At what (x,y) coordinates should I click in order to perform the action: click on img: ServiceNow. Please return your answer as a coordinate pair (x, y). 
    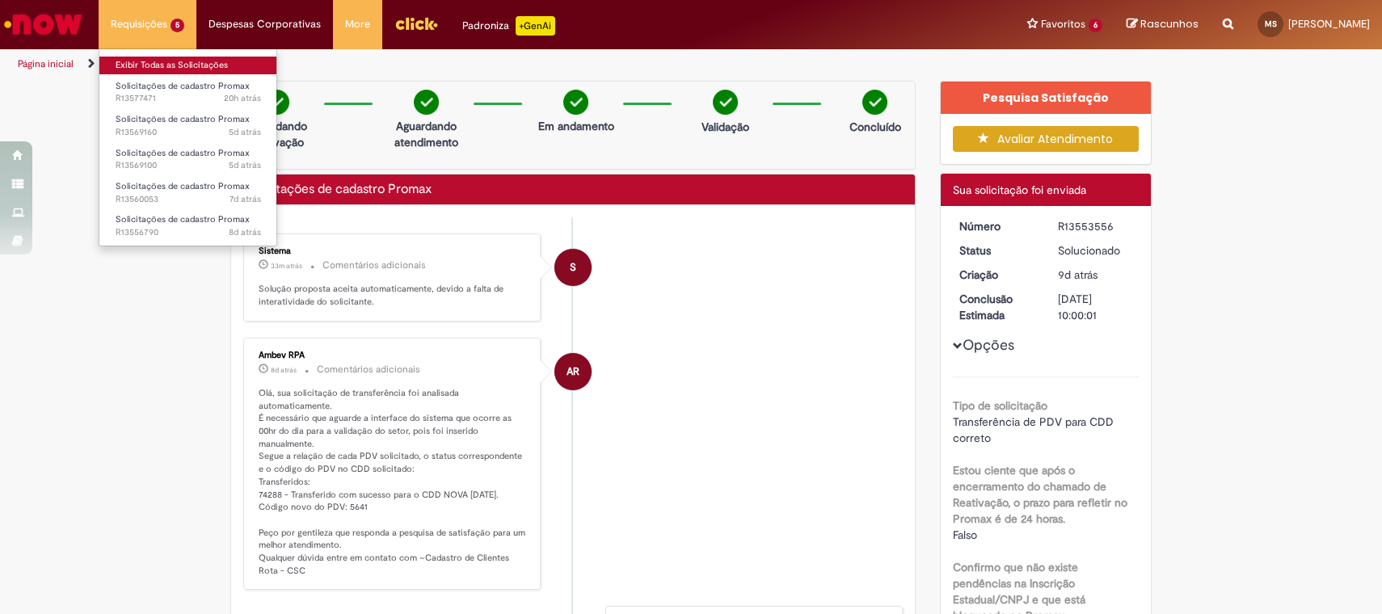
    Looking at the image, I should click on (43, 24).